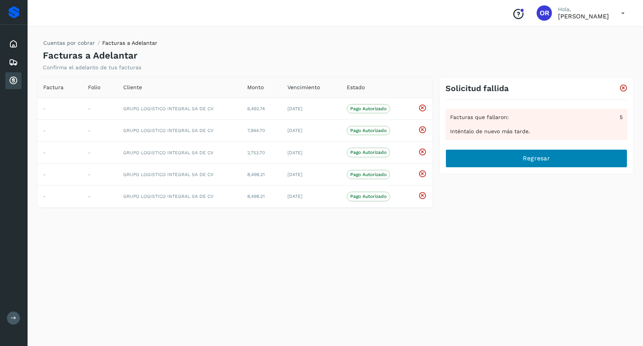 Image resolution: width=643 pixels, height=346 pixels. Describe the element at coordinates (100, 44) in the screenshot. I see `nav: breadcrumb` at that location.